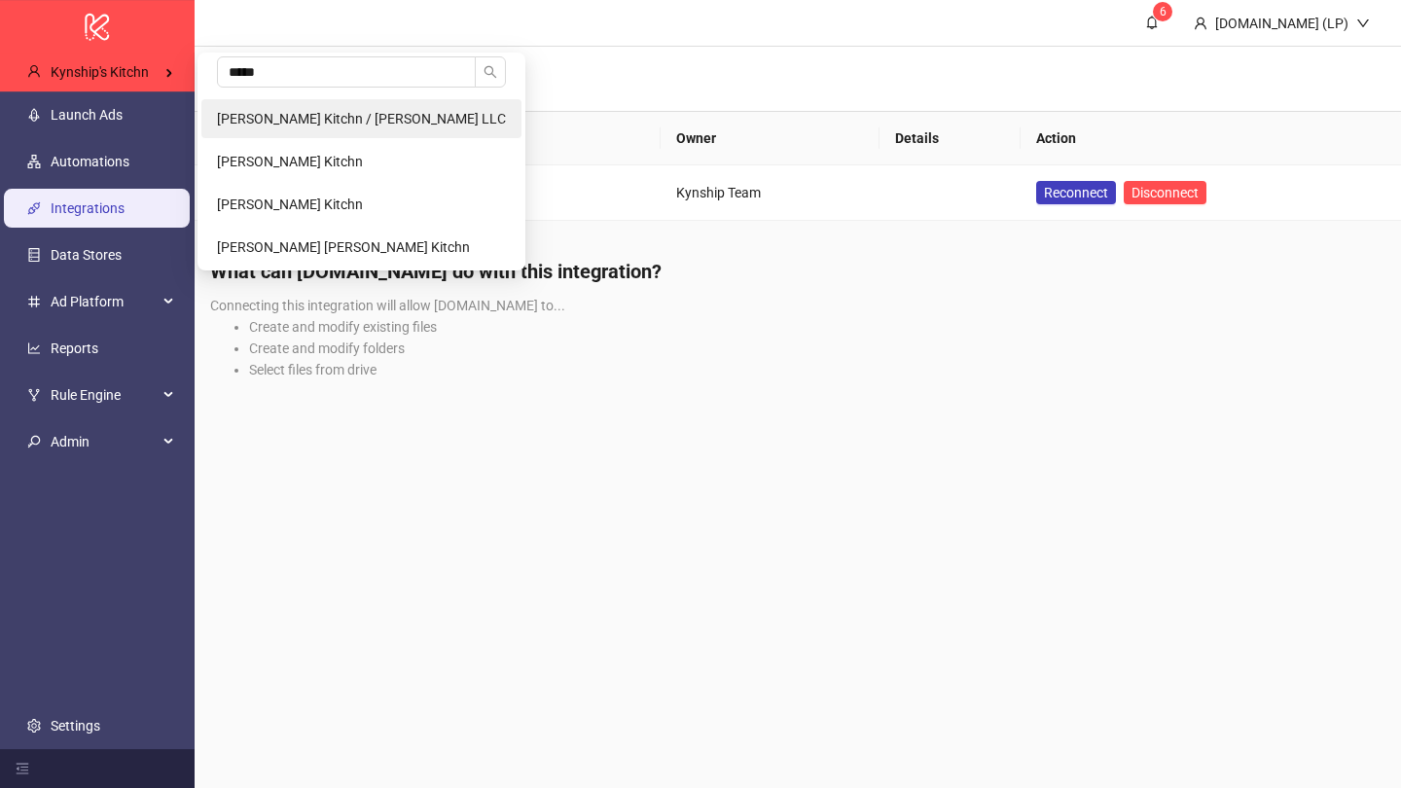 The image size is (1401, 788). What do you see at coordinates (1076, 193) in the screenshot?
I see `button: Reconnect` at bounding box center [1076, 193].